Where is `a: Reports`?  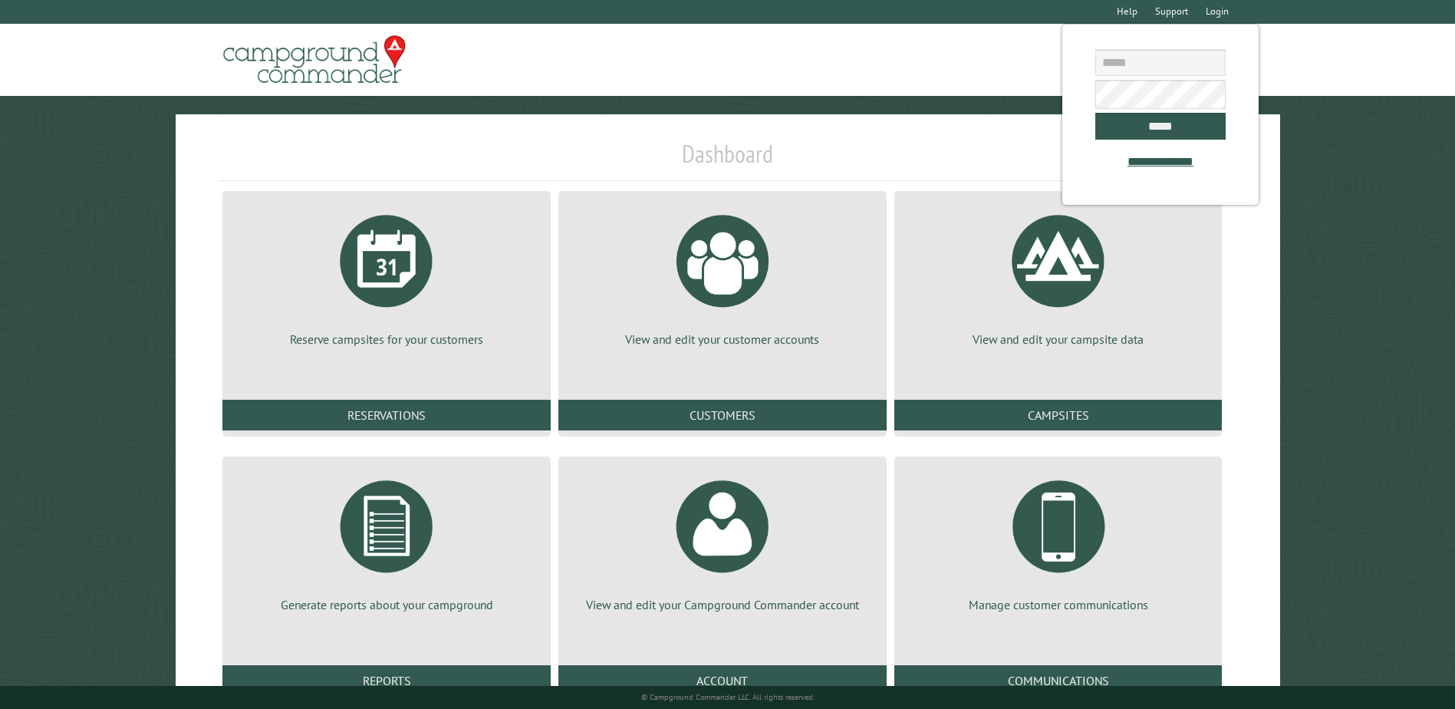
a: Reports is located at coordinates (387, 680).